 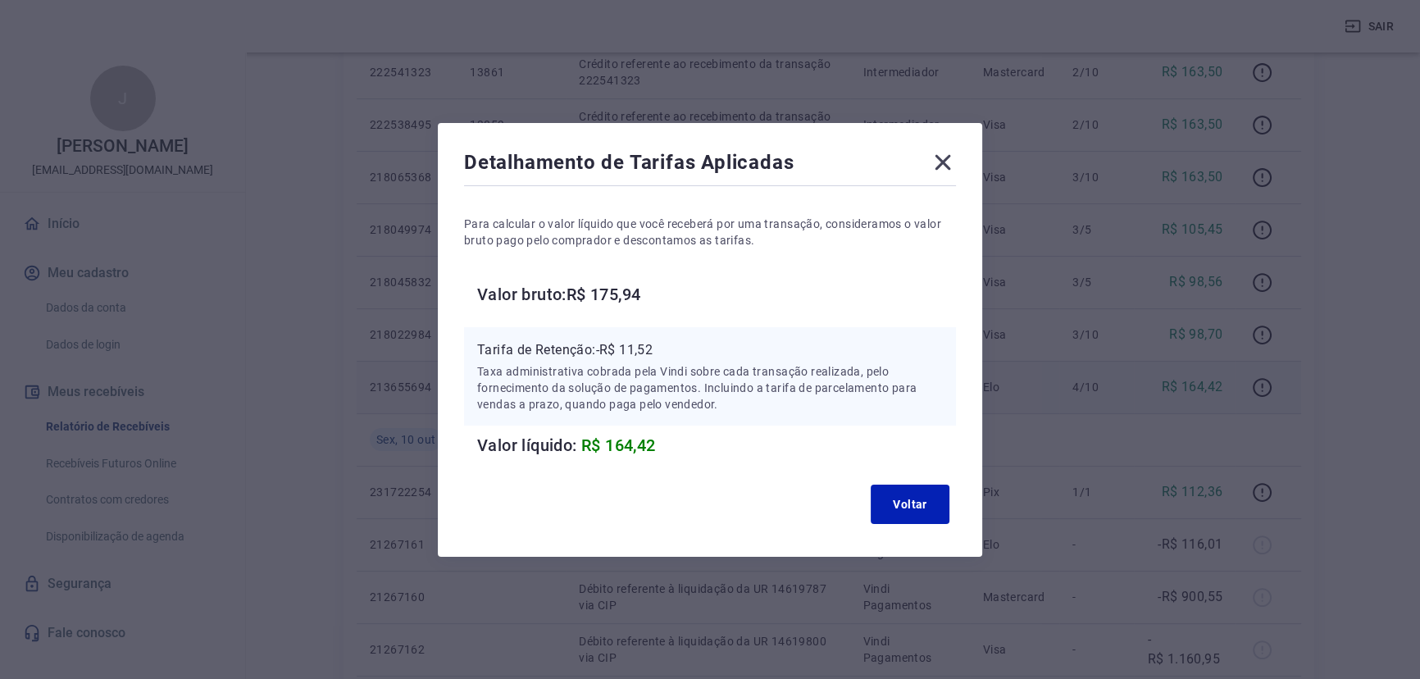 I want to click on p: Para calcular o valor líquido que você receberá por uma transação, consideramos o valor bruto pag..., so click(x=710, y=232).